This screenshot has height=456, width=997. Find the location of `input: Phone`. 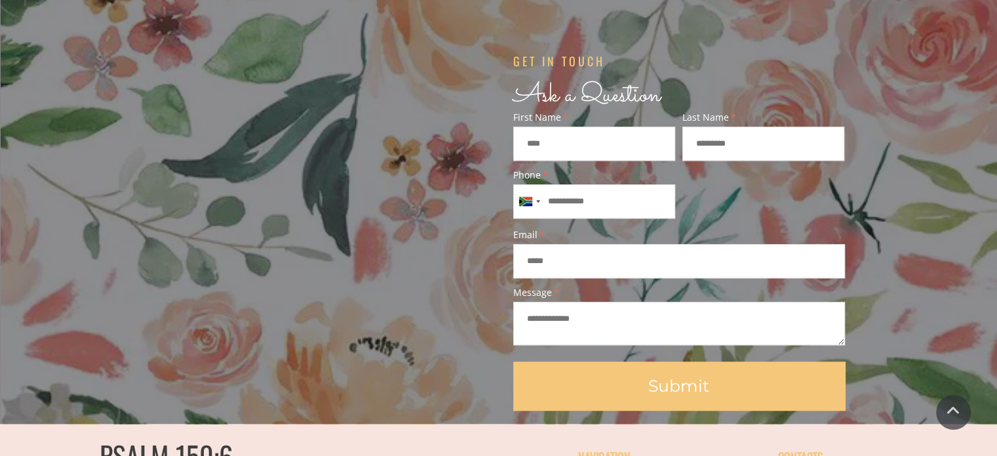

input: Phone is located at coordinates (595, 201).